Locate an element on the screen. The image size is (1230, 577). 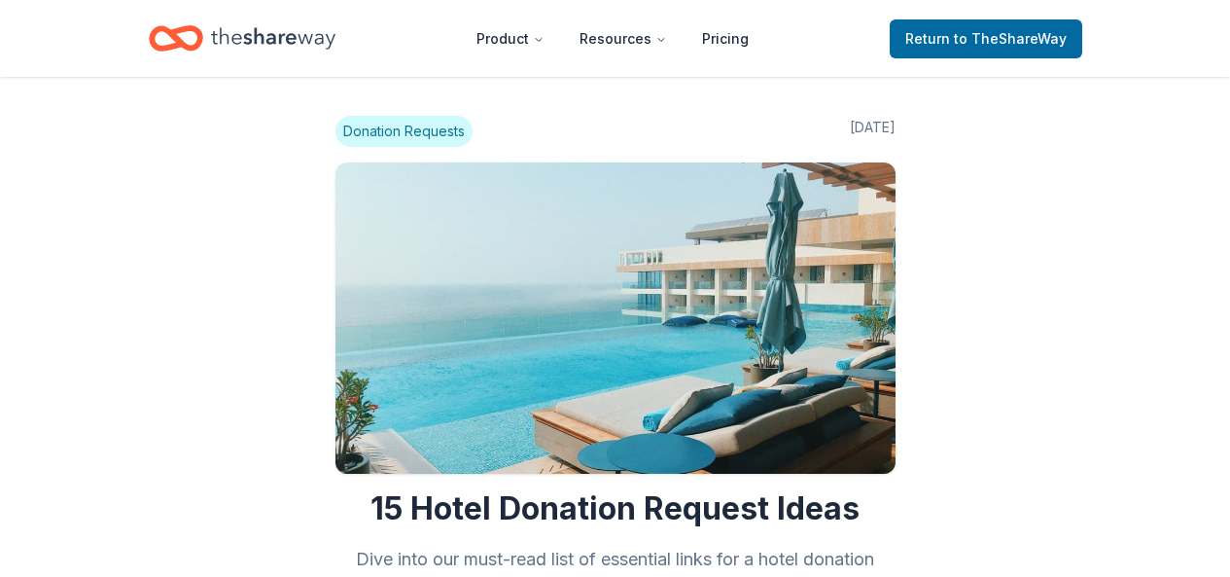
a: Home is located at coordinates (242, 38).